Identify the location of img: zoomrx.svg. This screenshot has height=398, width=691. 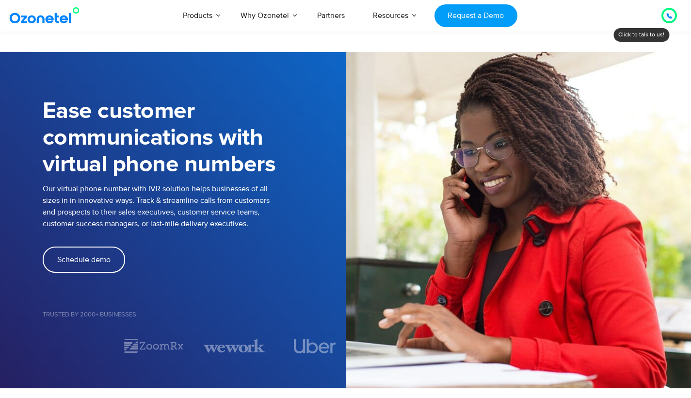
(154, 345).